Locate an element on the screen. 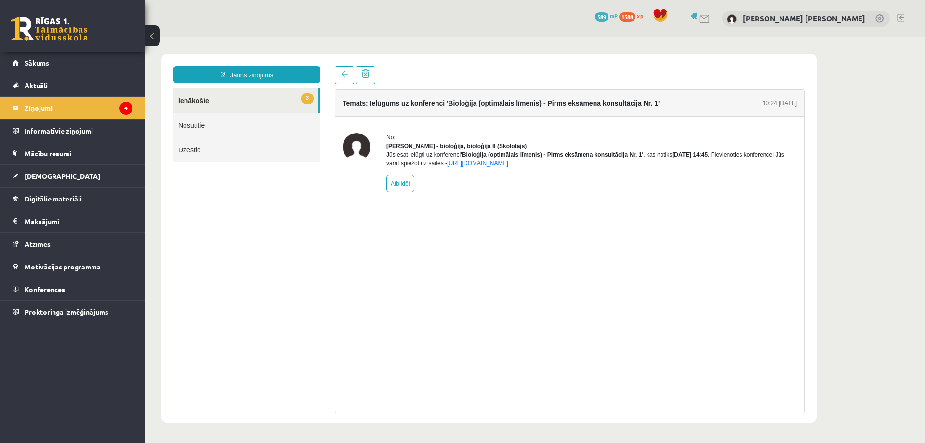 This screenshot has height=443, width=925. h4: Temats: Ielūgums uz konferenci 'Bioloģija (optimālais līmenis) - Pirms eksāmena konsultācija Nr. 1' is located at coordinates (356, 66).